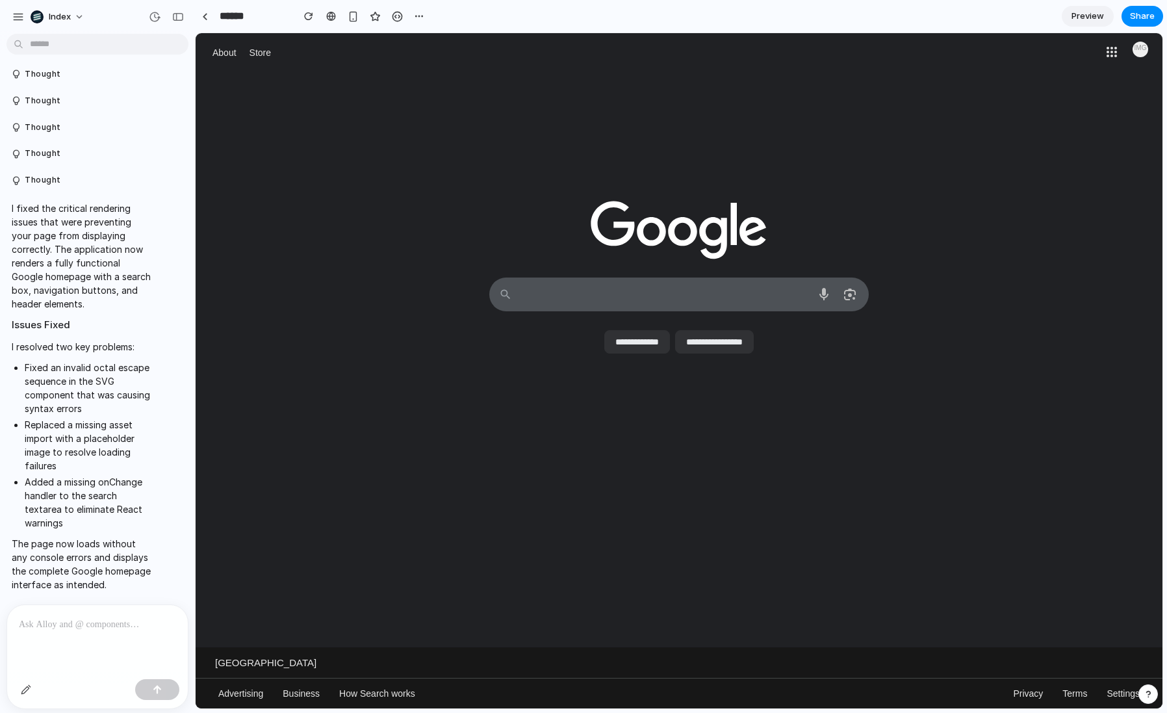 This screenshot has width=1167, height=713. Describe the element at coordinates (1142, 16) in the screenshot. I see `span: Share` at that location.